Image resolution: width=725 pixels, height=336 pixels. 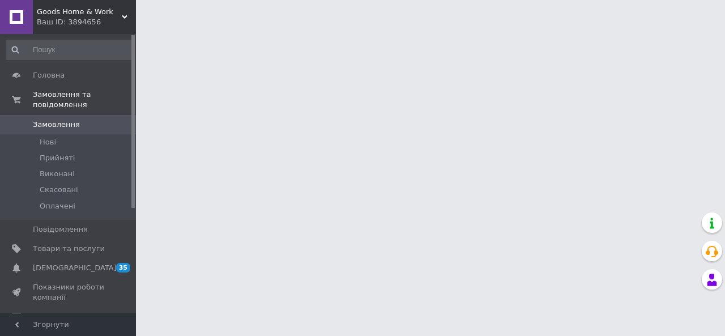 What do you see at coordinates (57, 174) in the screenshot?
I see `span: Виконані` at bounding box center [57, 174].